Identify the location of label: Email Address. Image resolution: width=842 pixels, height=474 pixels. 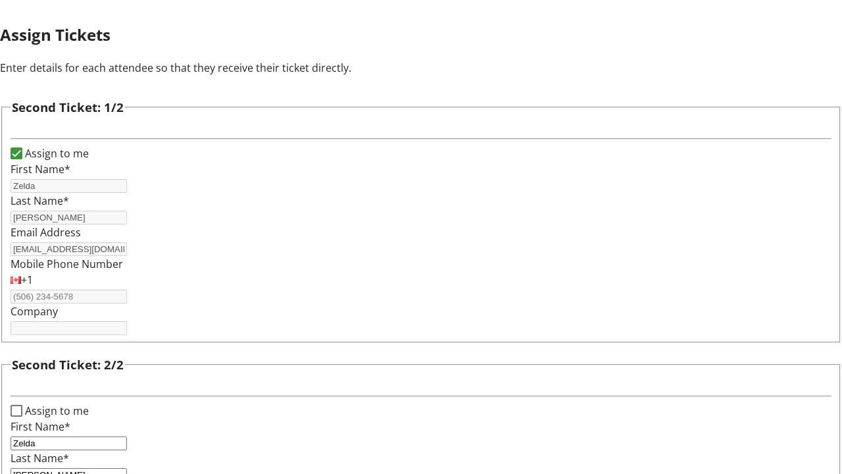
(45, 232).